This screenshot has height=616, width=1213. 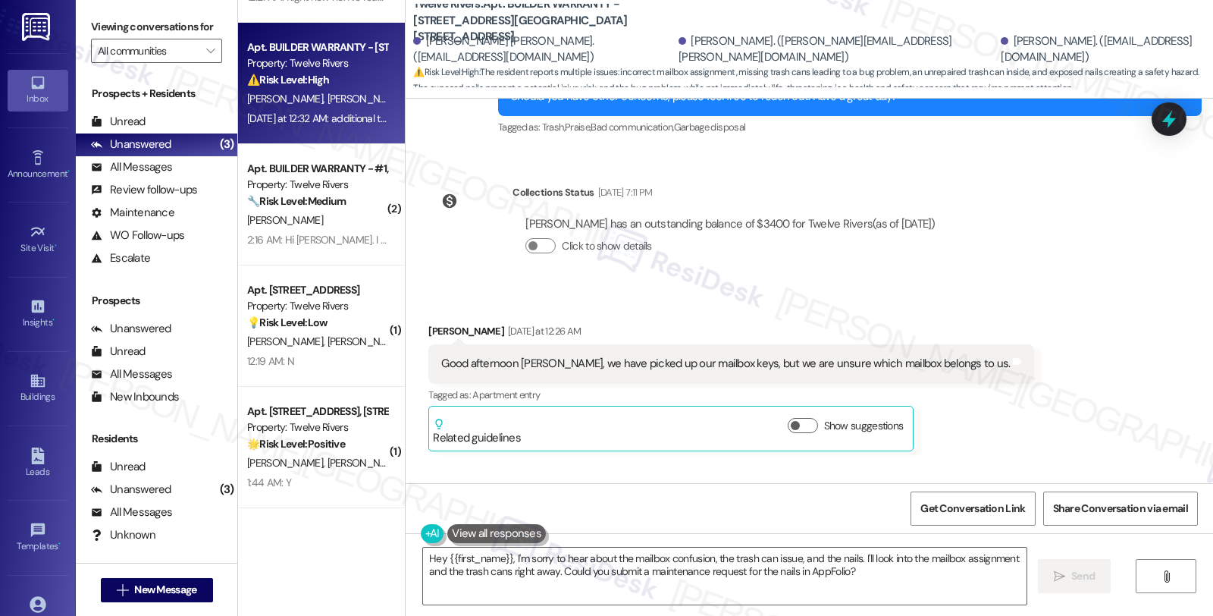 I want to click on div: Residents, so click(x=156, y=438).